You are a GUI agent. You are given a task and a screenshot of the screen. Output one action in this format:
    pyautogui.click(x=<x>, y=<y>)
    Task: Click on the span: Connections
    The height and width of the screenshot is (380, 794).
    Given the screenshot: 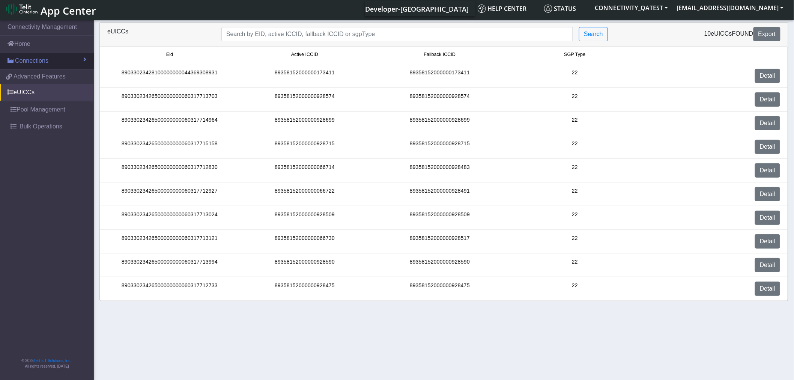 What is the action you would take?
    pyautogui.click(x=32, y=61)
    